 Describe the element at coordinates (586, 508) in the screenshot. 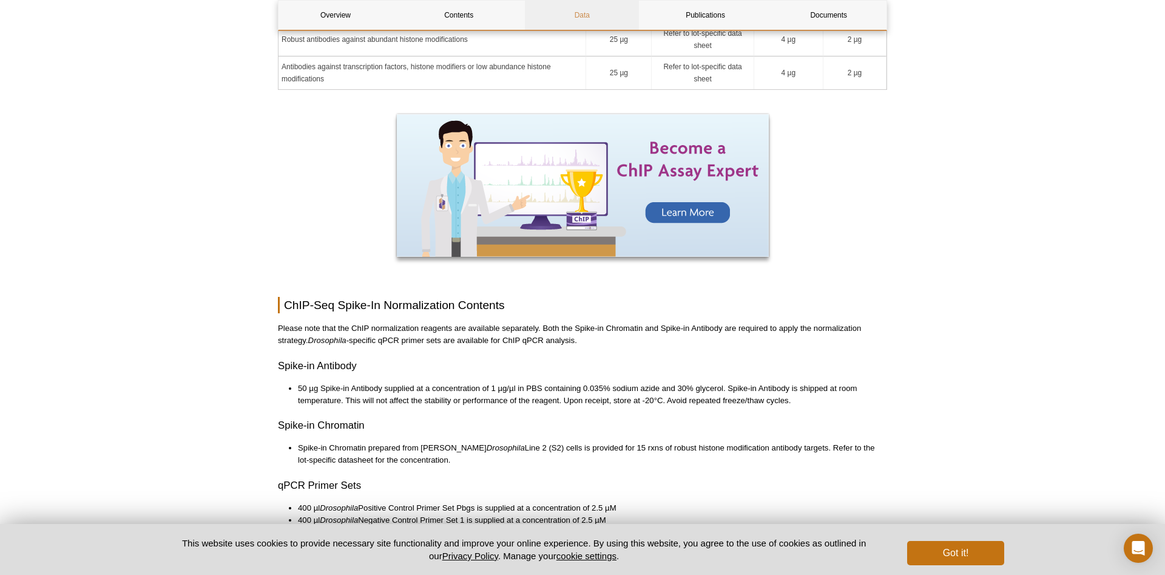

I see `li: 400 µl Positive Control Primer Set Pbgs is supplied at a concentration of 2.5 µM` at that location.